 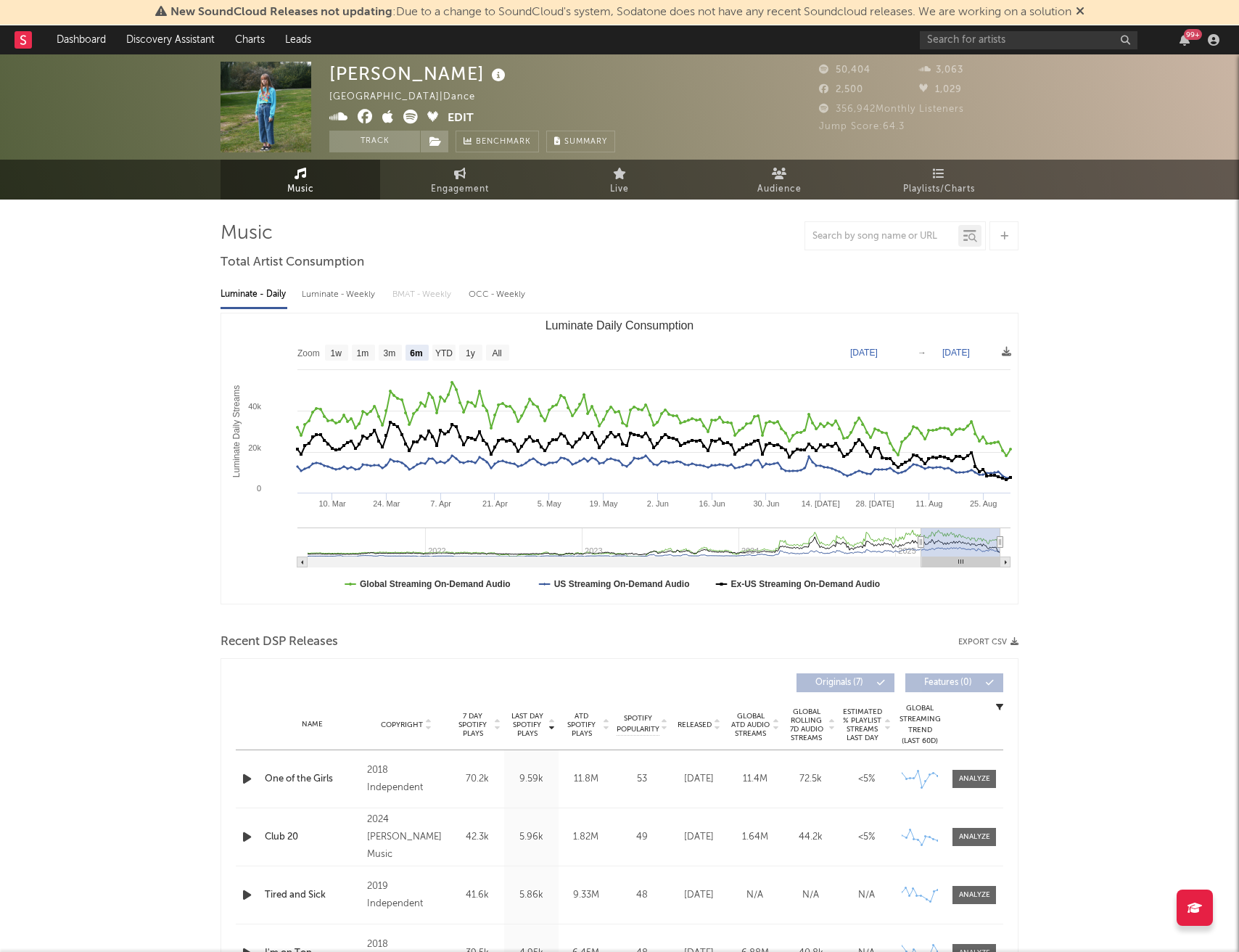 I want to click on text: US Streaming On-Demand Audio, so click(x=622, y=584).